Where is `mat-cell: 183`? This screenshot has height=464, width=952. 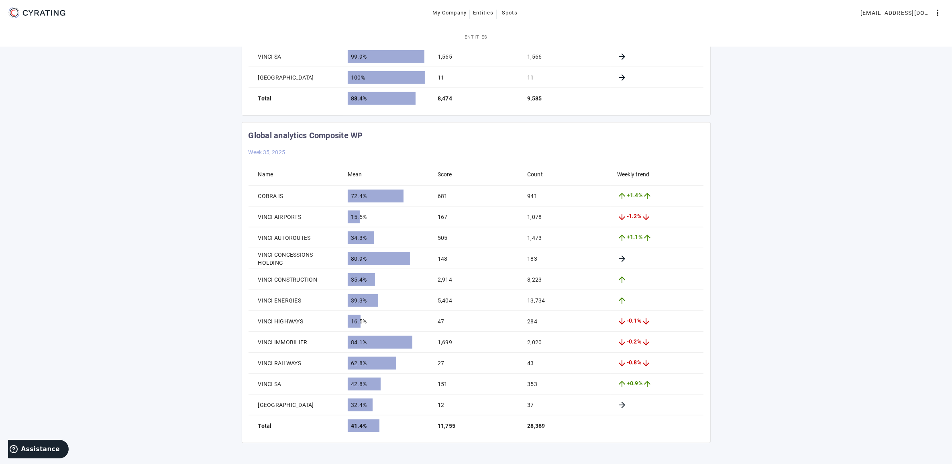 mat-cell: 183 is located at coordinates (566, 259).